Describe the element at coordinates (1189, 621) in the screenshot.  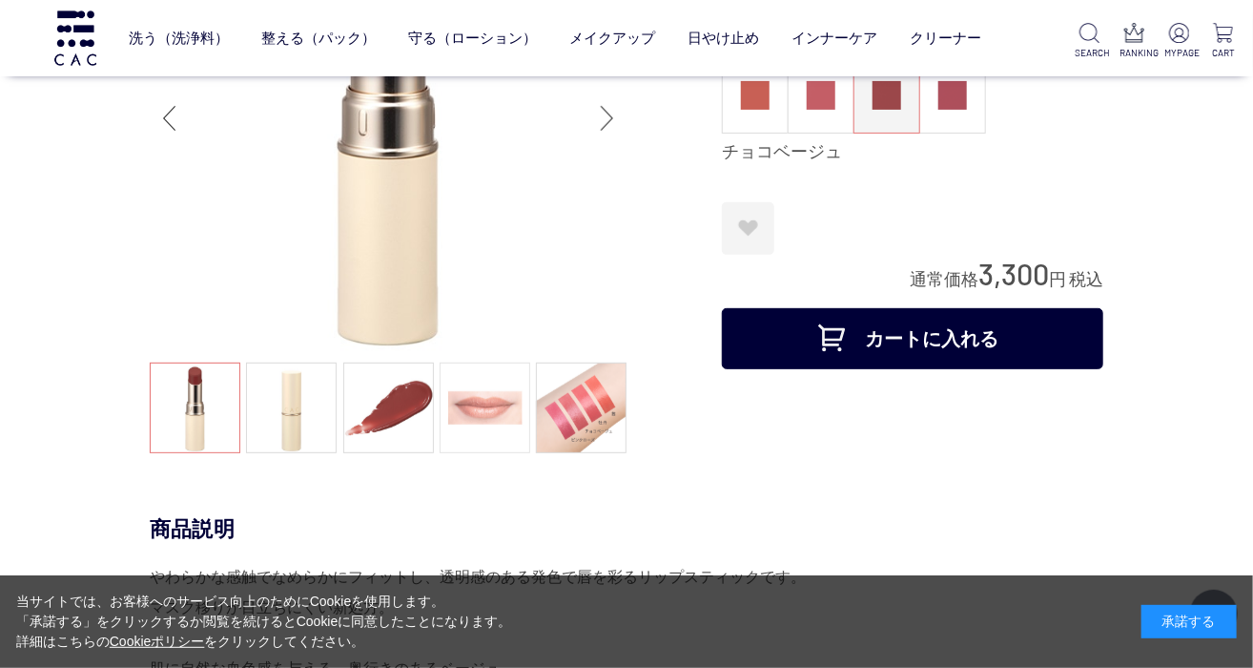
I see `div: 承諾する` at that location.